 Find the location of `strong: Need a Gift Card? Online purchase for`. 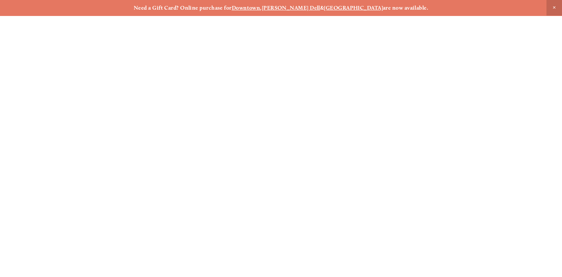

strong: Need a Gift Card? Online purchase for is located at coordinates (183, 8).